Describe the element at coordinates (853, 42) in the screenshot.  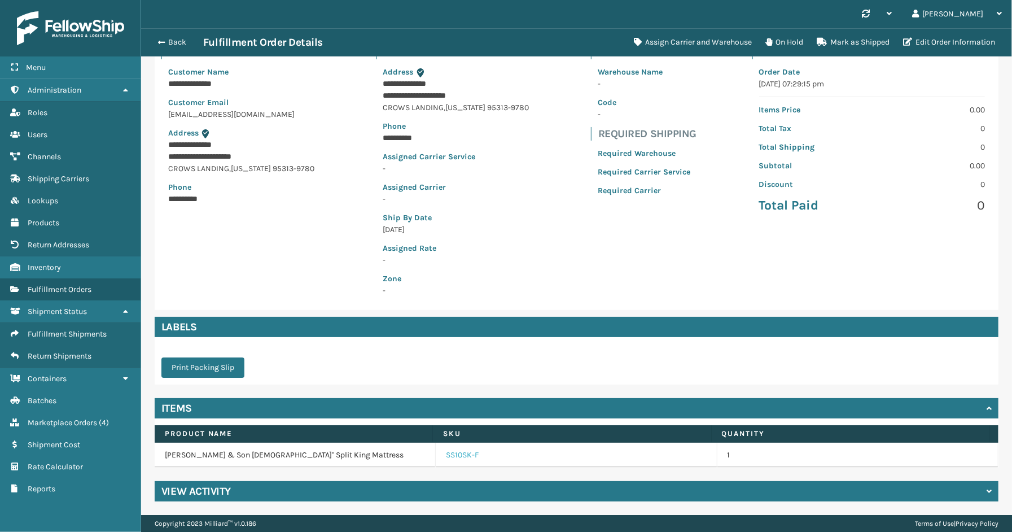
I see `button: Mark as Shipped` at that location.